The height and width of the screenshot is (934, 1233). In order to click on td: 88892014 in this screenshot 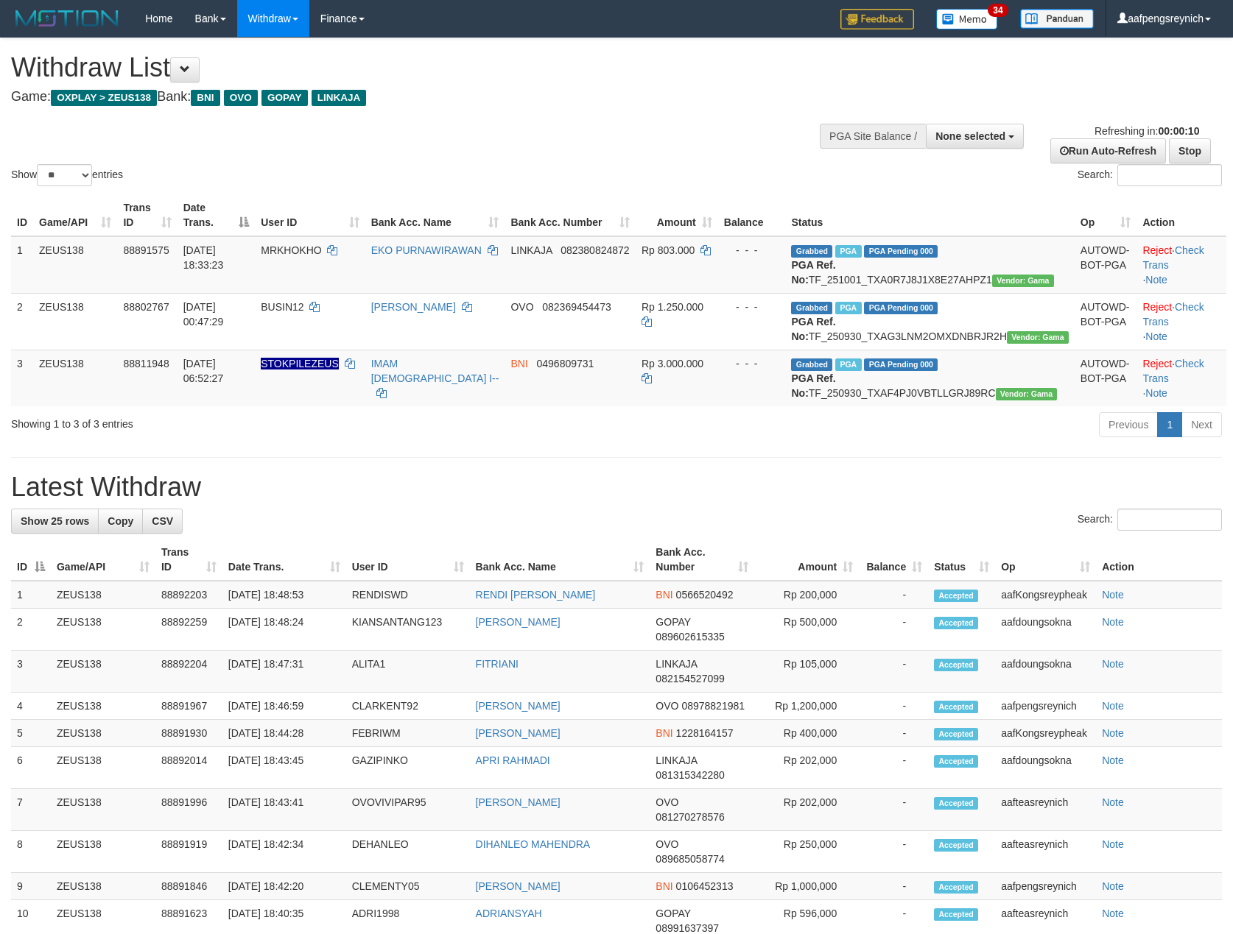, I will do `click(188, 768)`.